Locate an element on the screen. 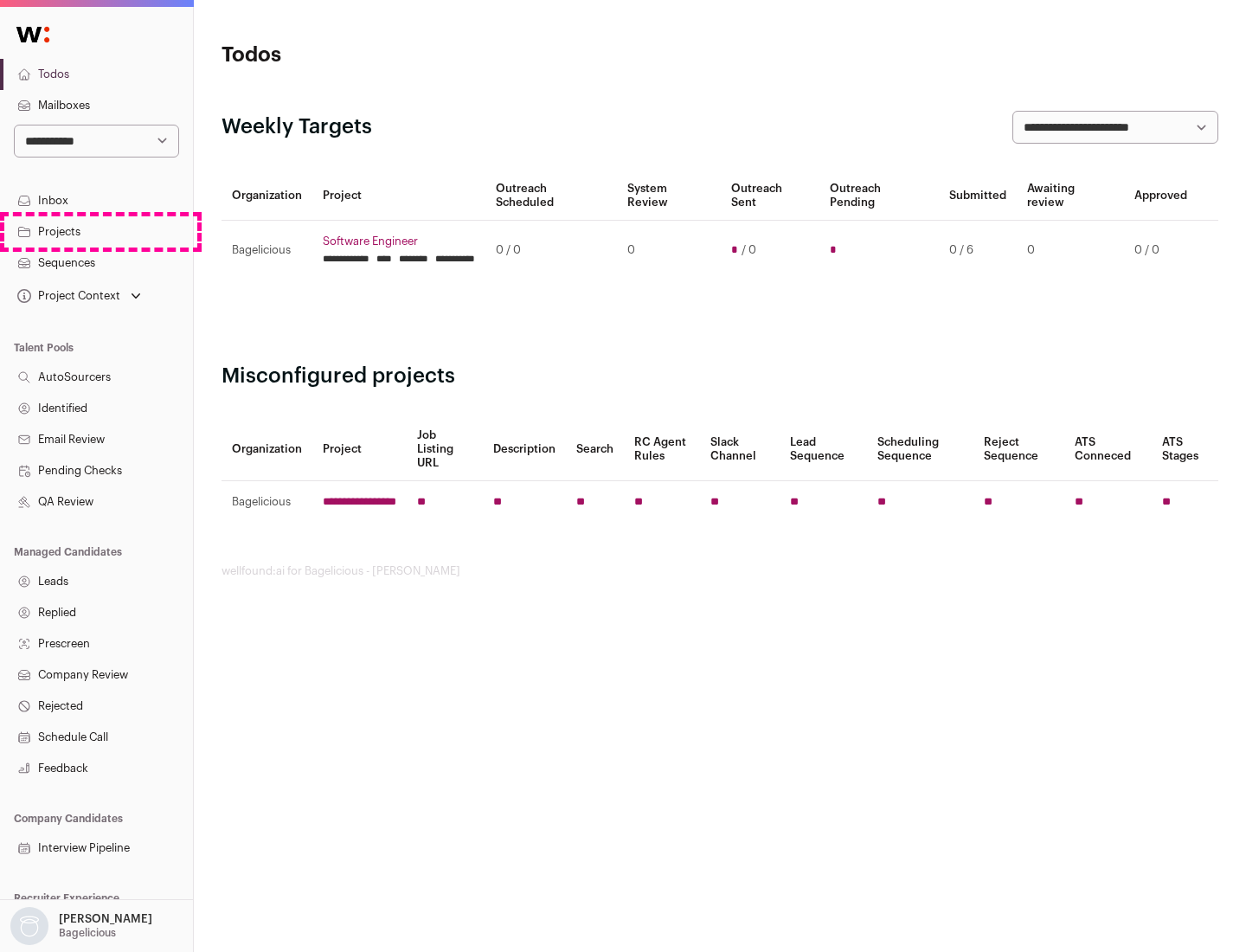  th: Reject Sequence is located at coordinates (1020, 449).